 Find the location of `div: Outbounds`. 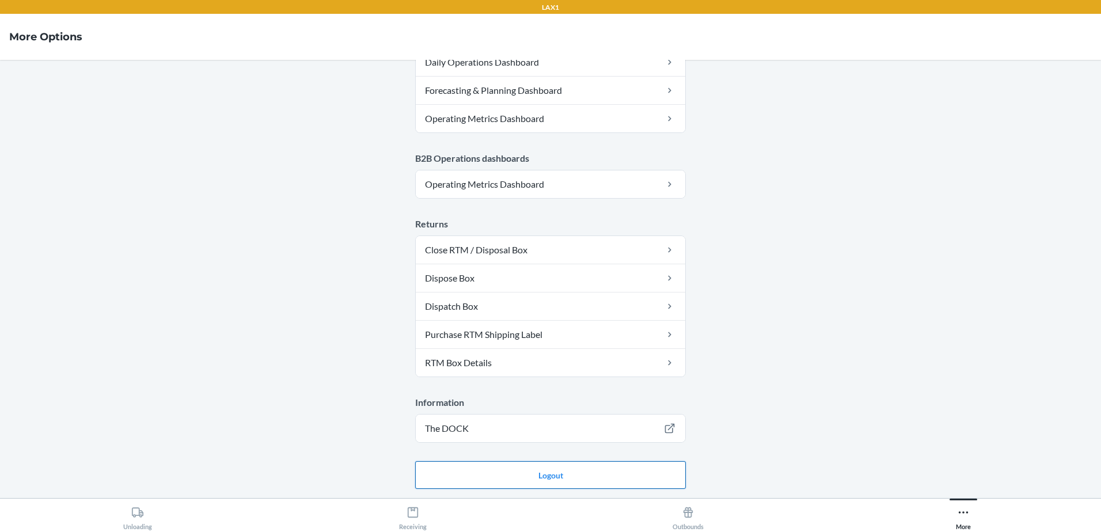

div: Outbounds is located at coordinates (688, 516).